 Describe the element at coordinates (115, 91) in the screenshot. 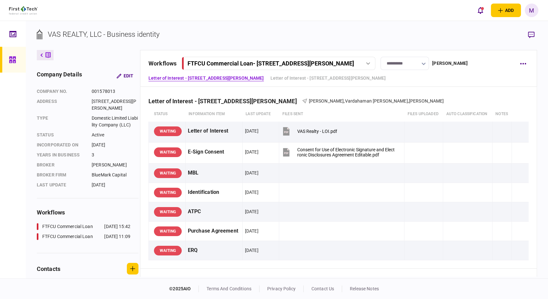

I see `div: 001578013` at that location.